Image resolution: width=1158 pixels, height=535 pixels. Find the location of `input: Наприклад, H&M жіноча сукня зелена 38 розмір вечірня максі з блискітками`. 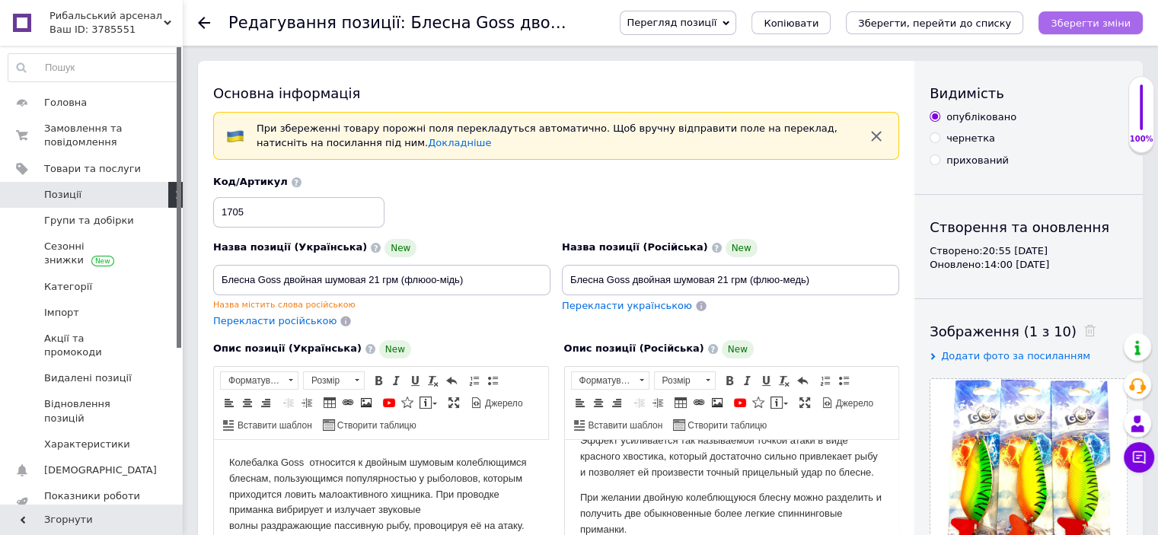

input: Наприклад, H&M жіноча сукня зелена 38 розмір вечірня максі з блискітками is located at coordinates (382, 280).